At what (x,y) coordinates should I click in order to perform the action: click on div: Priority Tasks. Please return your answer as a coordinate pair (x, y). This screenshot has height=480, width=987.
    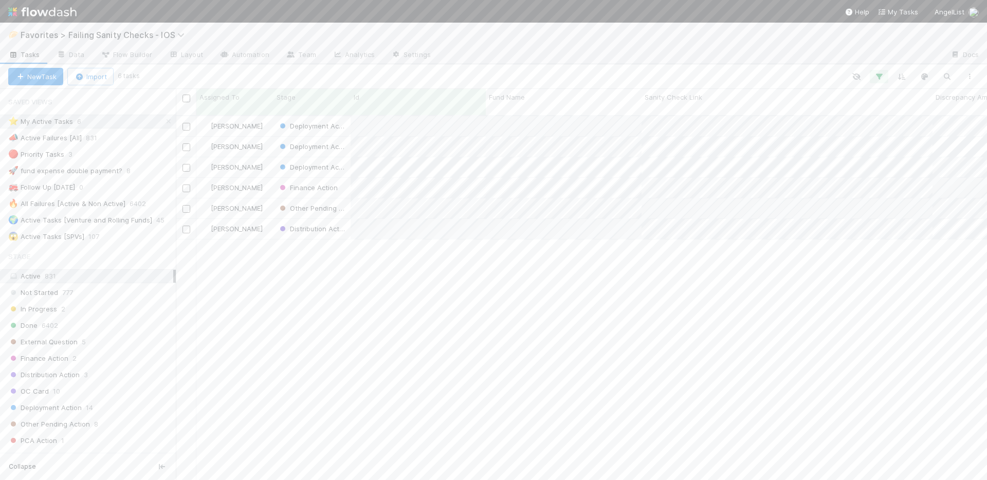
    Looking at the image, I should click on (36, 154).